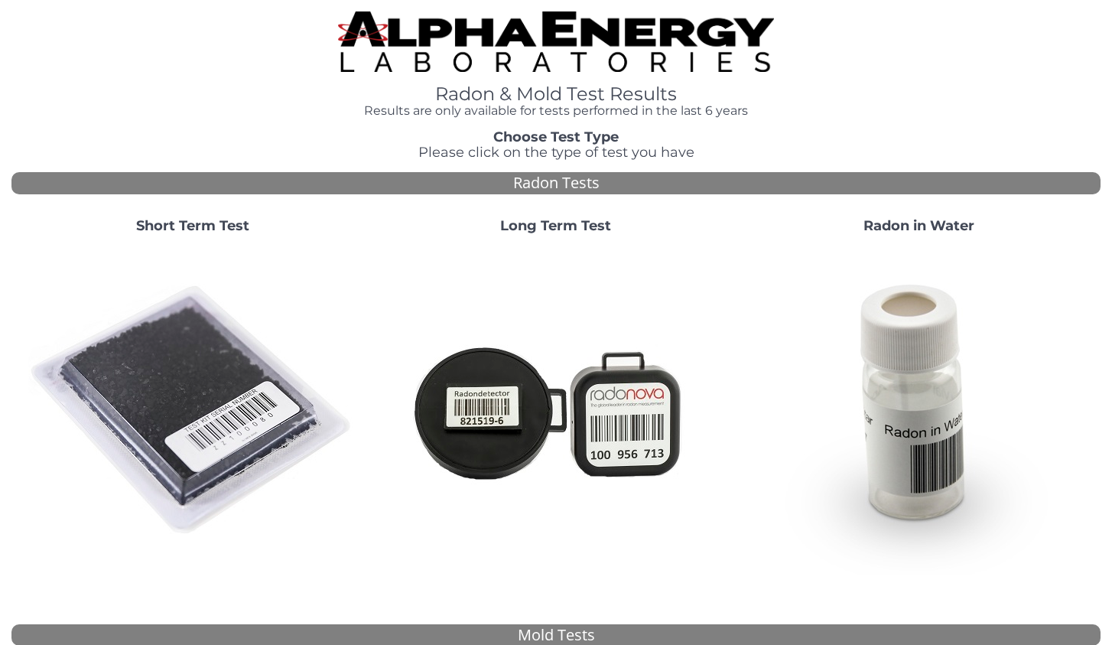  What do you see at coordinates (556, 94) in the screenshot?
I see `h1: Radon & Mold Test Results` at bounding box center [556, 94].